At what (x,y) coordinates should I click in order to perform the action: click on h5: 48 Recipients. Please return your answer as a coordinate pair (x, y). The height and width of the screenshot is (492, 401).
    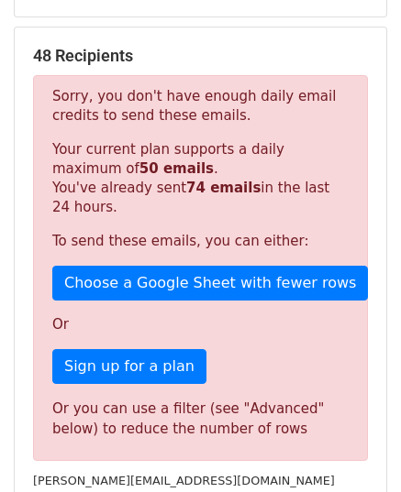
    Looking at the image, I should click on (200, 56).